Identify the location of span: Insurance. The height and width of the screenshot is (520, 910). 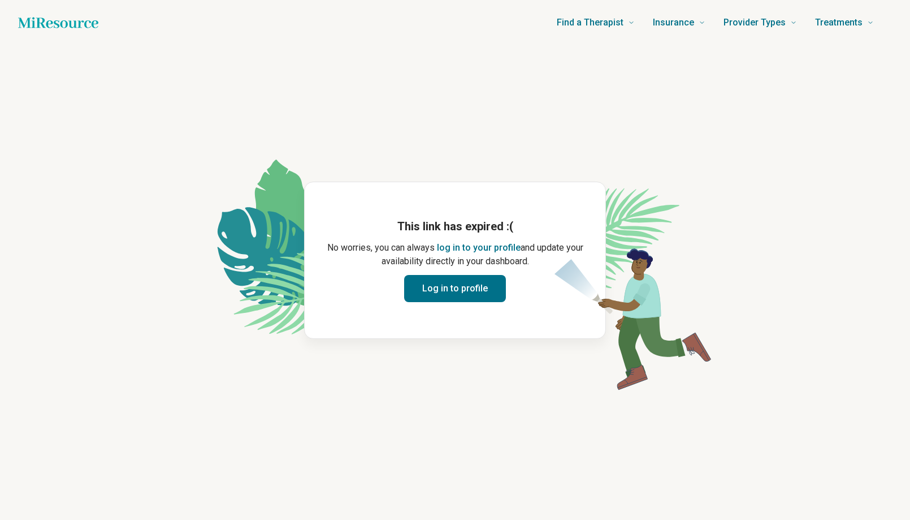
(674, 23).